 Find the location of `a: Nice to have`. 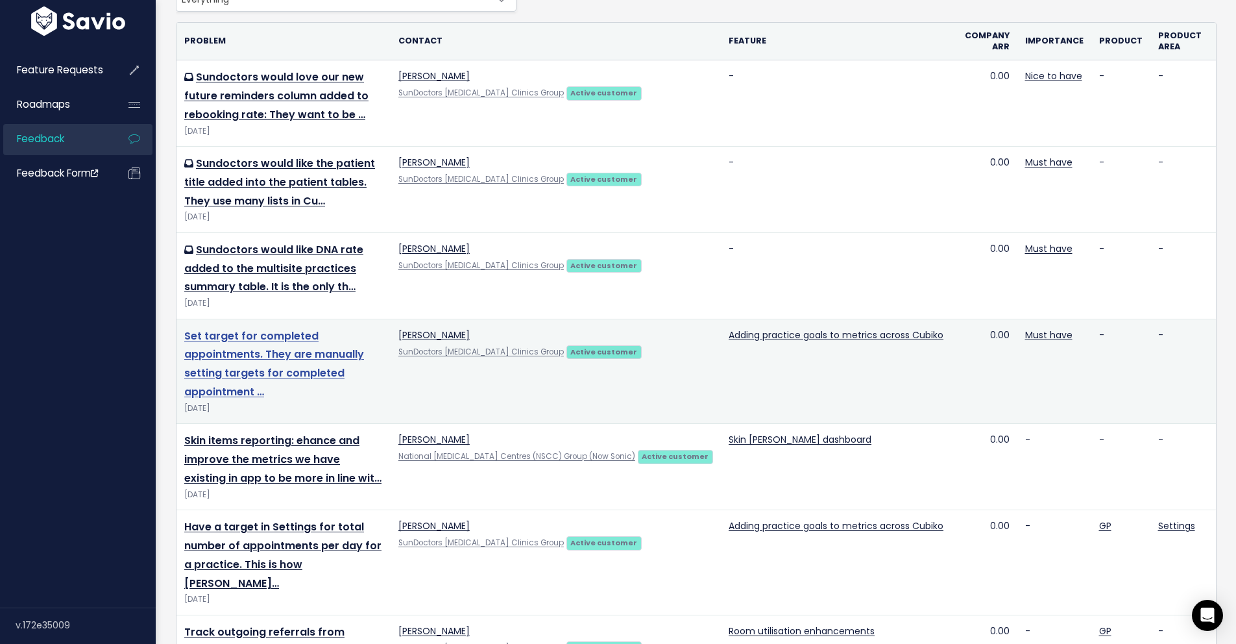

a: Nice to have is located at coordinates (1054, 76).